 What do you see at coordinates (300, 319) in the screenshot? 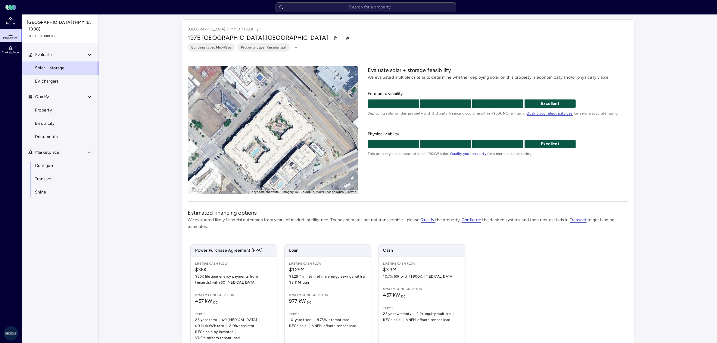
I see `span: 10-year fixed` at bounding box center [300, 319].